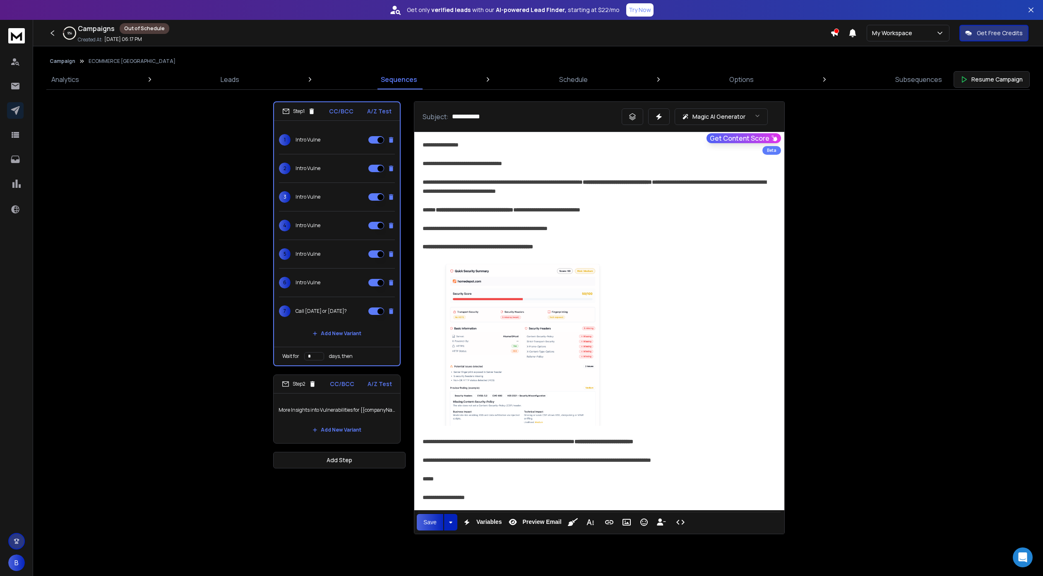 The width and height of the screenshot is (1043, 576). Describe the element at coordinates (299, 384) in the screenshot. I see `div: Step 2` at that location.